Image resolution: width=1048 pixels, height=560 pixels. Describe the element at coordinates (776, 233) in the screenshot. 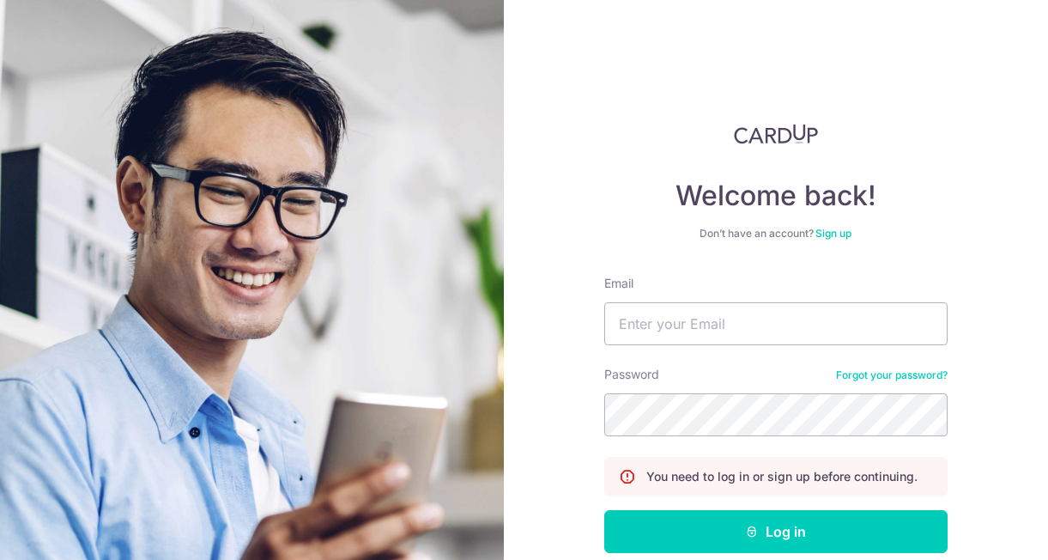

I see `div: Don’t have an account?` at that location.